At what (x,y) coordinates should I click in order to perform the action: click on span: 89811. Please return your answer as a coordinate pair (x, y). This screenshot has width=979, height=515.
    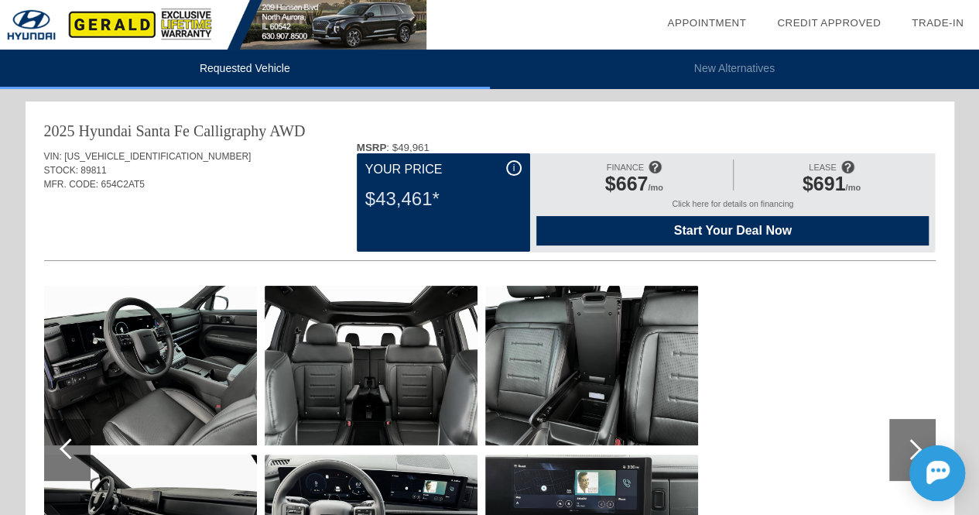
    Looking at the image, I should click on (93, 170).